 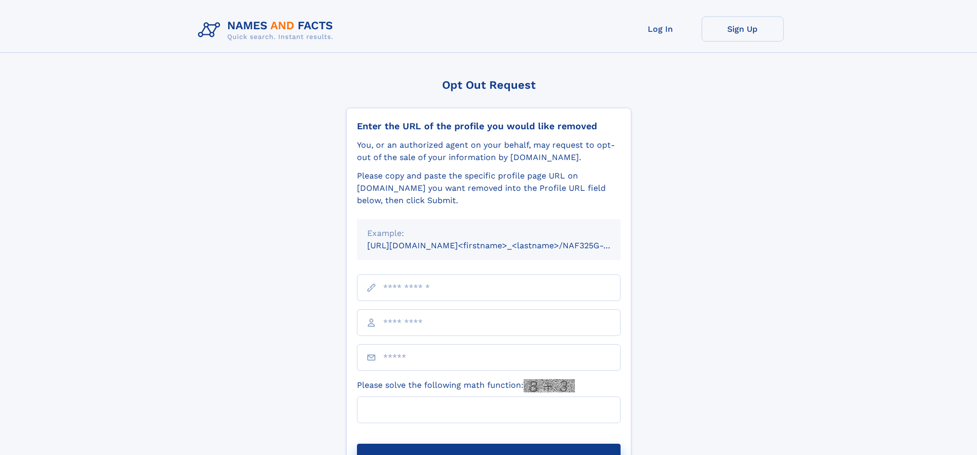 What do you see at coordinates (743, 29) in the screenshot?
I see `a: Sign Up` at bounding box center [743, 29].